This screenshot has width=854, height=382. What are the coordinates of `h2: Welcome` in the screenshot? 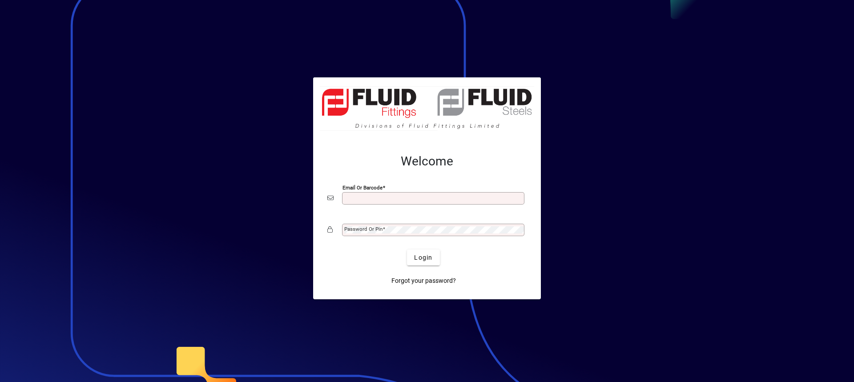 It's located at (427, 161).